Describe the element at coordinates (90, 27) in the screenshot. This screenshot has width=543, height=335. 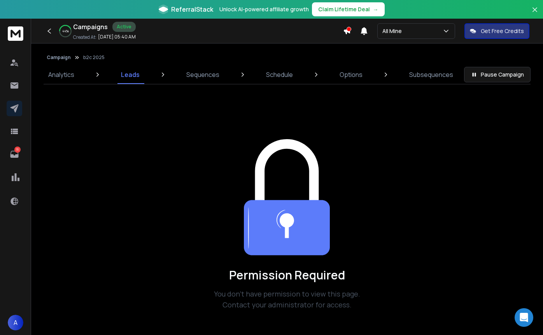
I see `h1: Campaigns` at that location.